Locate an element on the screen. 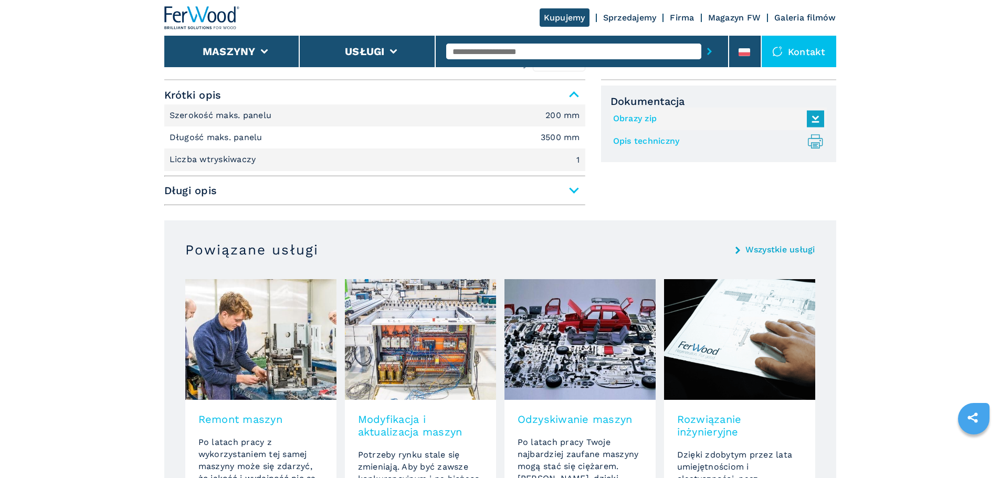 This screenshot has width=1000, height=478. a: sharethis is located at coordinates (973, 418).